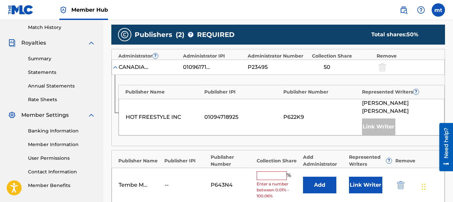 The width and height of the screenshot is (453, 202). What do you see at coordinates (278, 56) in the screenshot?
I see `div: Administrator Number` at bounding box center [278, 56].